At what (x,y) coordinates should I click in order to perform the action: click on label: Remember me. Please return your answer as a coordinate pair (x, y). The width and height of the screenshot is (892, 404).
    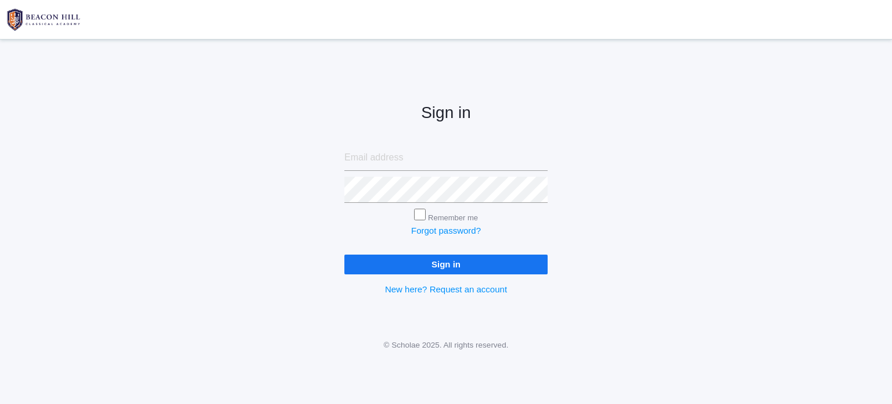
    Looking at the image, I should click on (453, 217).